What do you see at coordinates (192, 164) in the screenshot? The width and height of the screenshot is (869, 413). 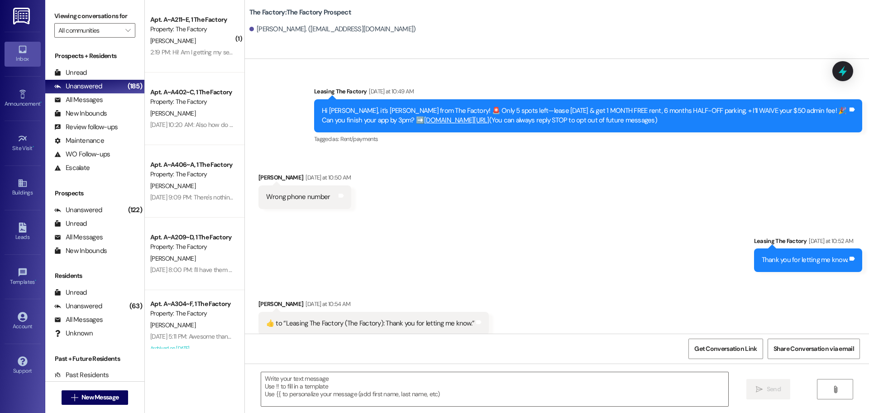 I see `div: Apt. A~A406~A, 1 The Factory` at bounding box center [192, 164].